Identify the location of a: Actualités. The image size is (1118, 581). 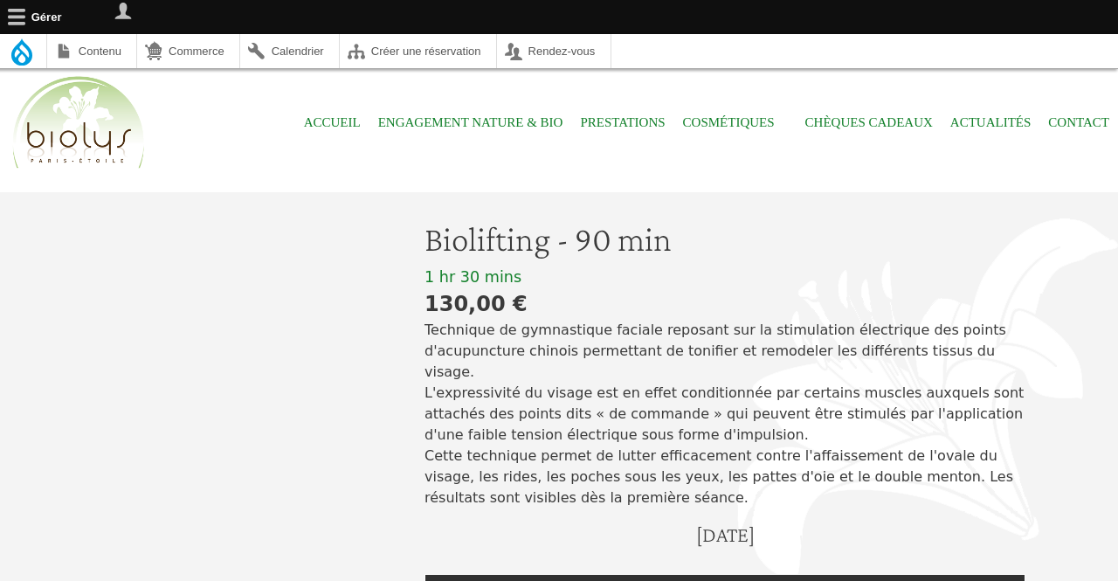
(990, 122).